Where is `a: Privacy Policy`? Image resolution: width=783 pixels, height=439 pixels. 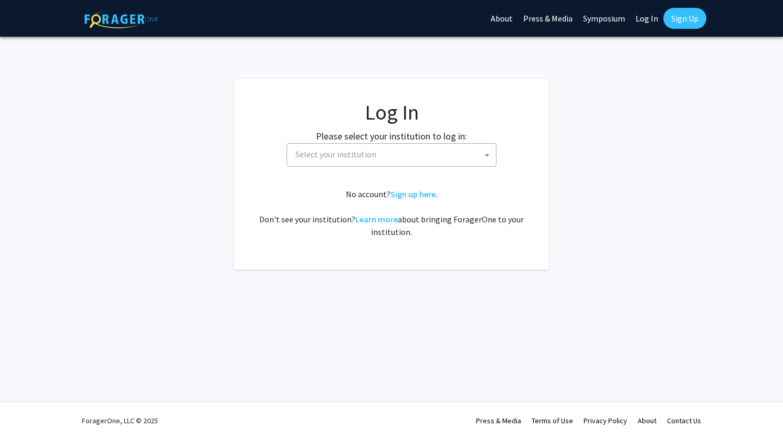
a: Privacy Policy is located at coordinates (605, 421).